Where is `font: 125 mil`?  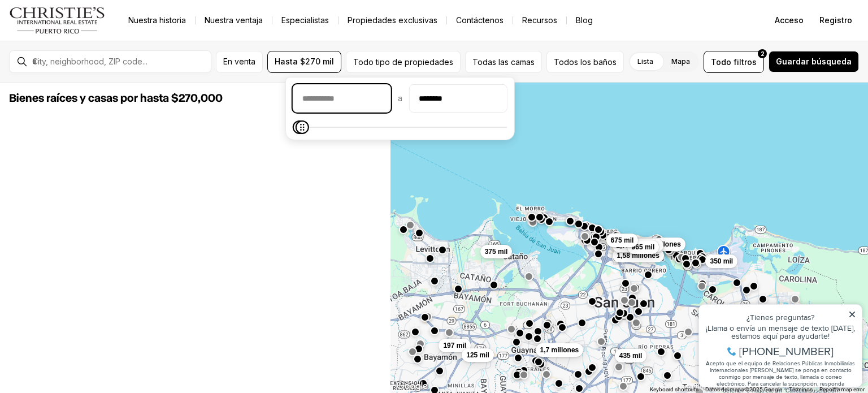
font: 125 mil is located at coordinates (478, 355).